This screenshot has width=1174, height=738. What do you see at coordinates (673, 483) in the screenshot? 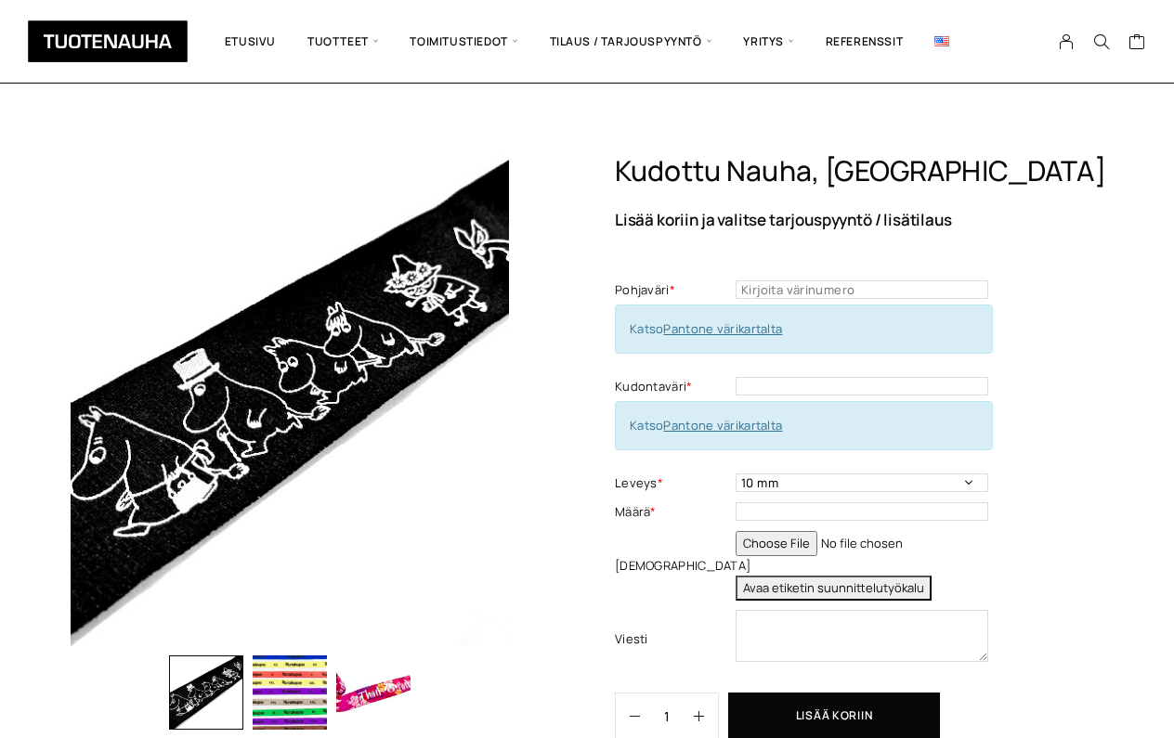
I see `label: Leveys` at bounding box center [673, 483].